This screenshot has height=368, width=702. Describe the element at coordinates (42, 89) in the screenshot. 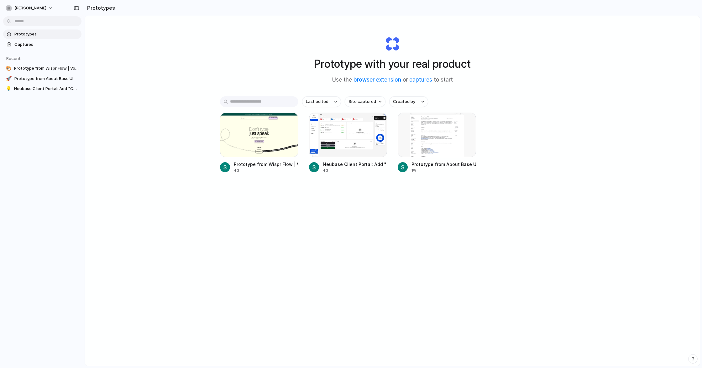

I see `a: 💡Neubase Client Portal: Add "Companies" Menu` at that location.